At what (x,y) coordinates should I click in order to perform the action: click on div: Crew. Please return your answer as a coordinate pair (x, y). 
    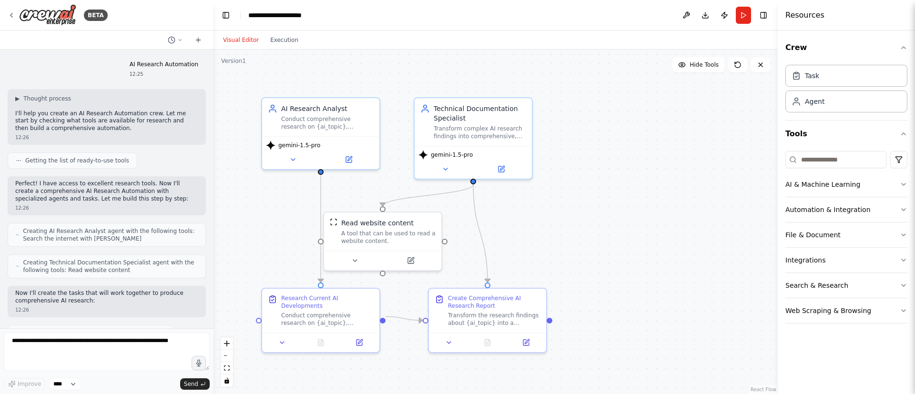
    Looking at the image, I should click on (847, 91).